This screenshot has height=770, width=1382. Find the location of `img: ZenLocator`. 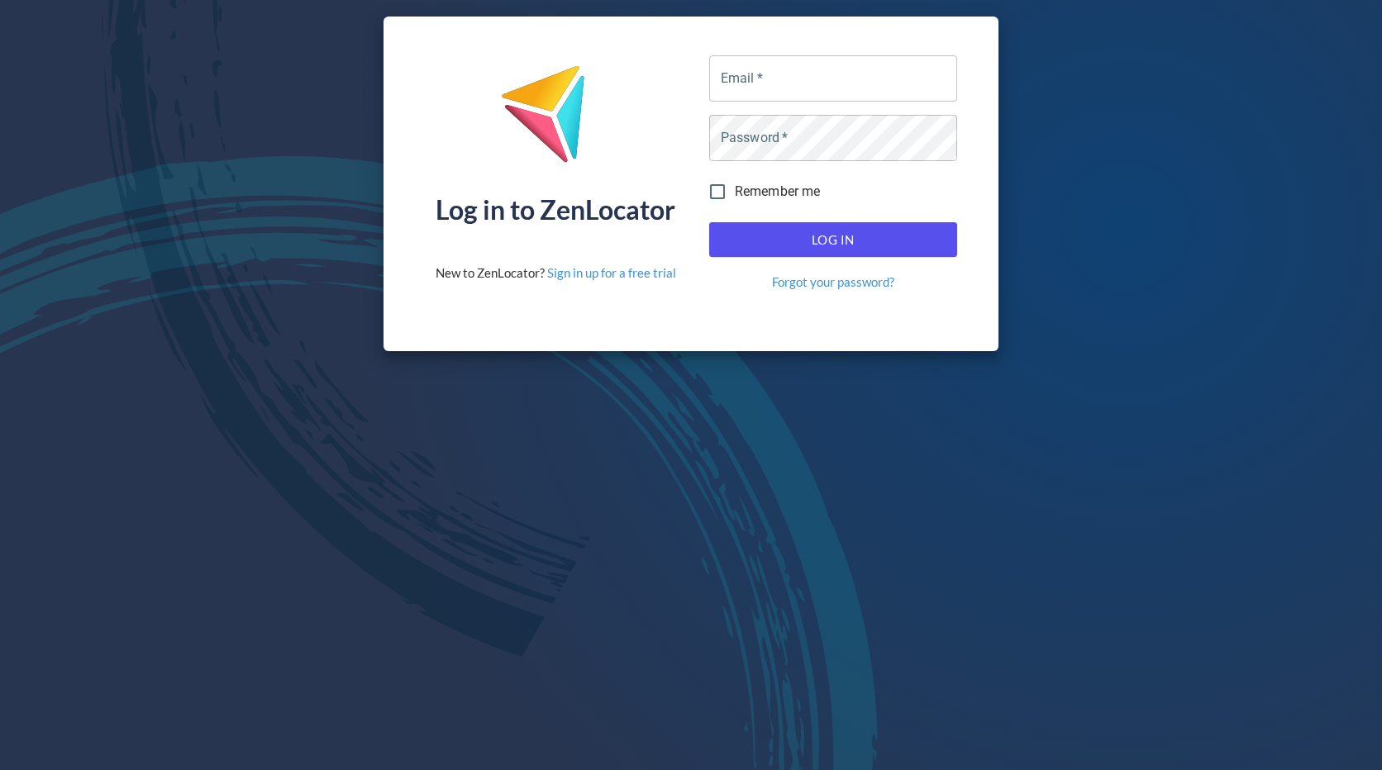

img: ZenLocator is located at coordinates (555, 120).